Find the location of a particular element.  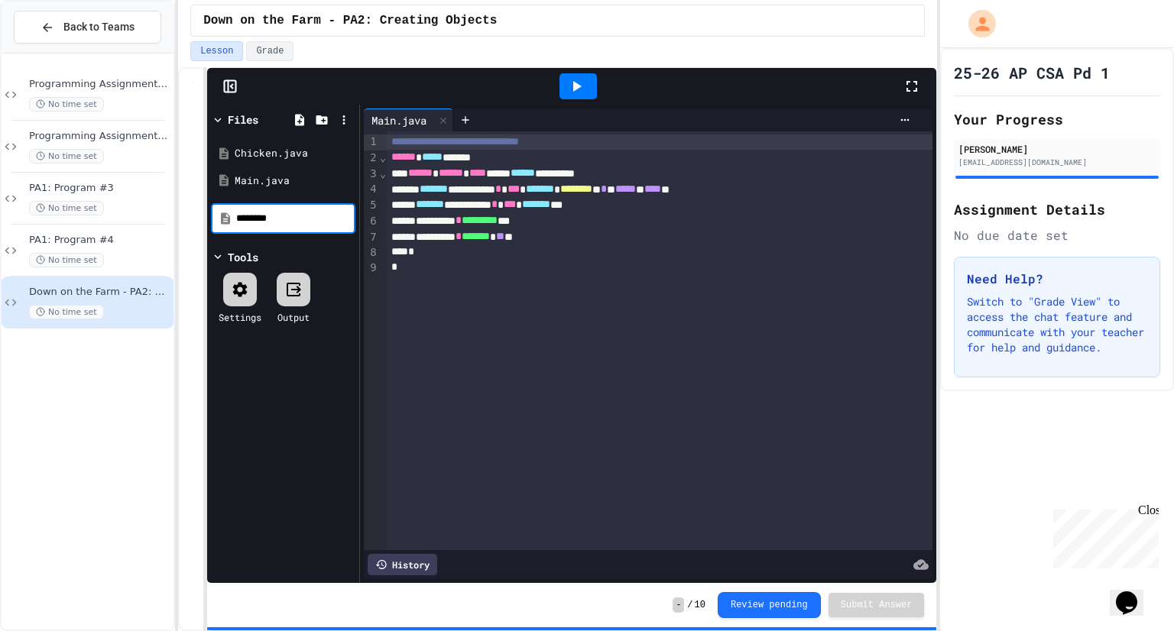

div: 8 is located at coordinates (371, 253).